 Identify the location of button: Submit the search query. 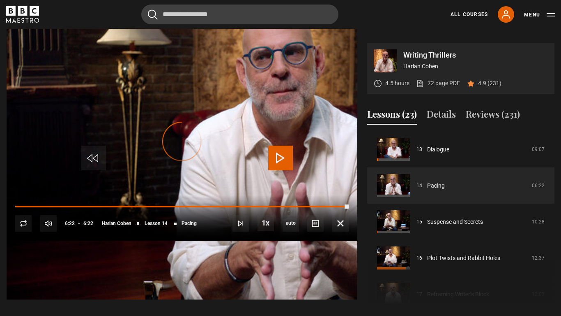
(153, 14).